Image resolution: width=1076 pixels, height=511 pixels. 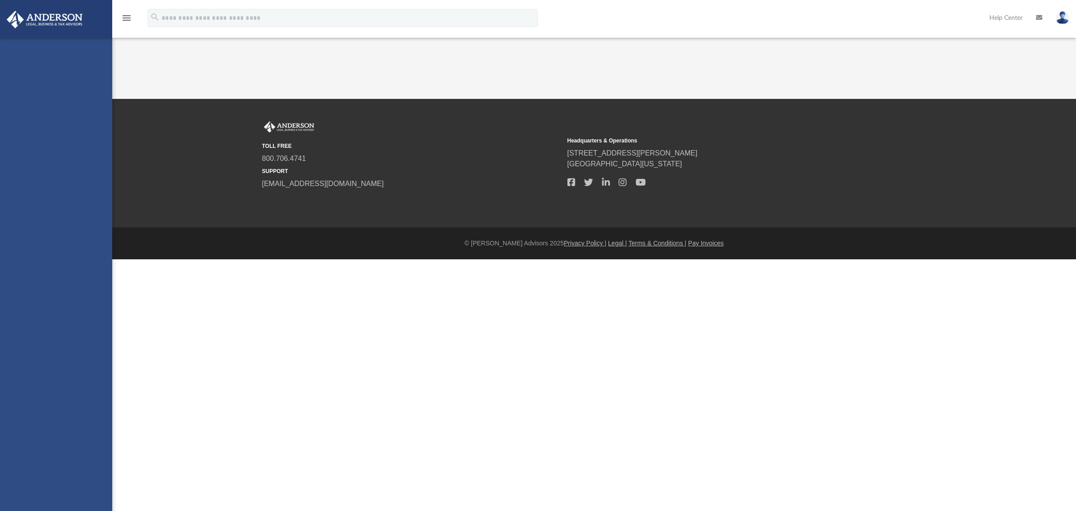 What do you see at coordinates (585, 243) in the screenshot?
I see `a: Privacy Policy |` at bounding box center [585, 243].